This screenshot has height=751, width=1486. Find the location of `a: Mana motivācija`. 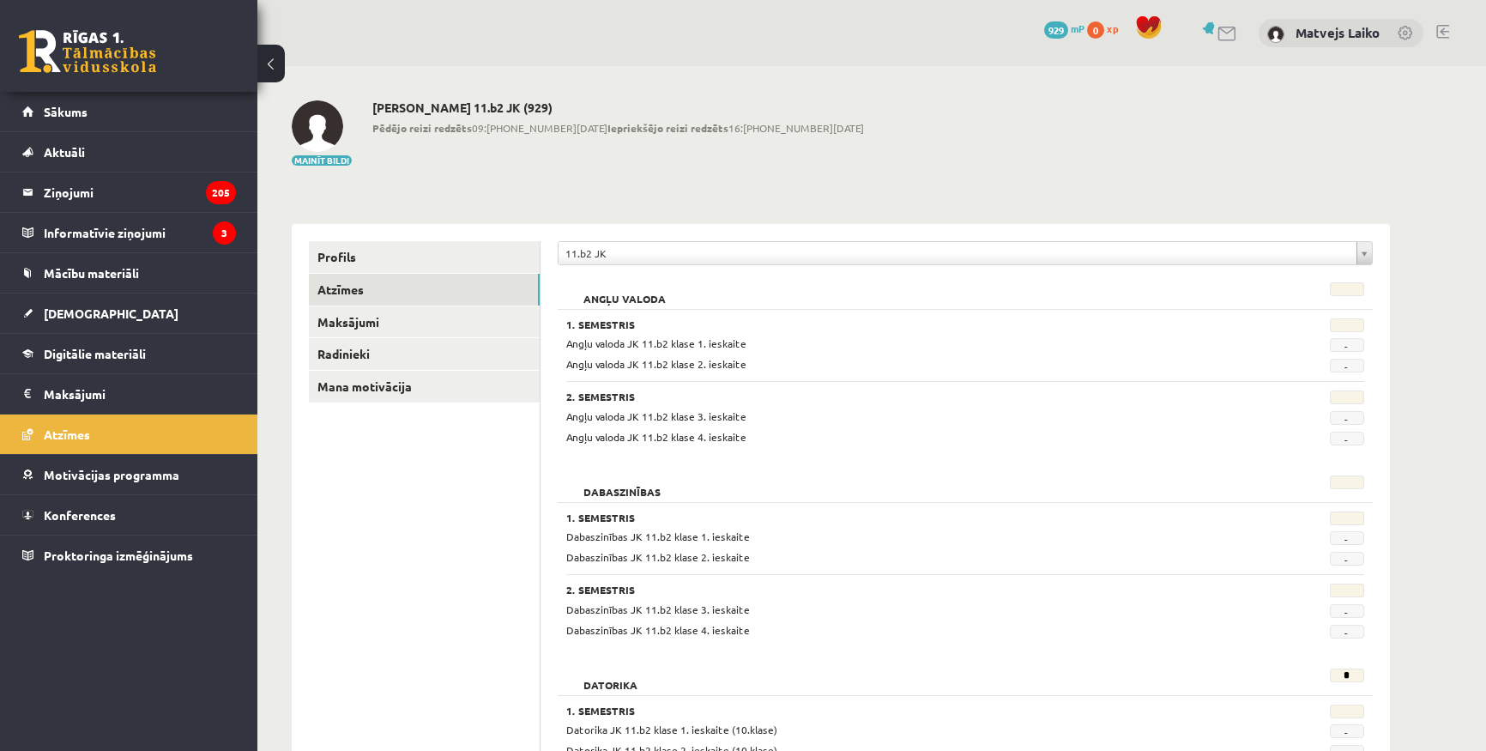

a: Mana motivācija is located at coordinates (424, 386).